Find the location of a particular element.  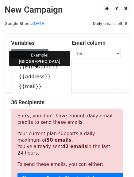

a: Daily emails left: 8 is located at coordinates (110, 23).